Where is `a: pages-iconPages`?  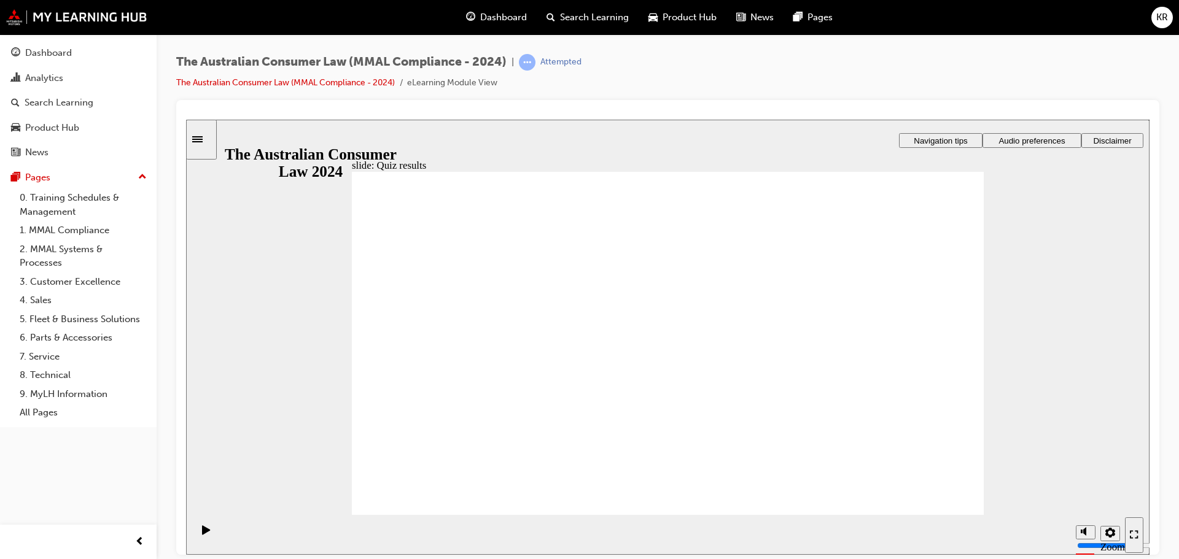
a: pages-iconPages is located at coordinates (813, 17).